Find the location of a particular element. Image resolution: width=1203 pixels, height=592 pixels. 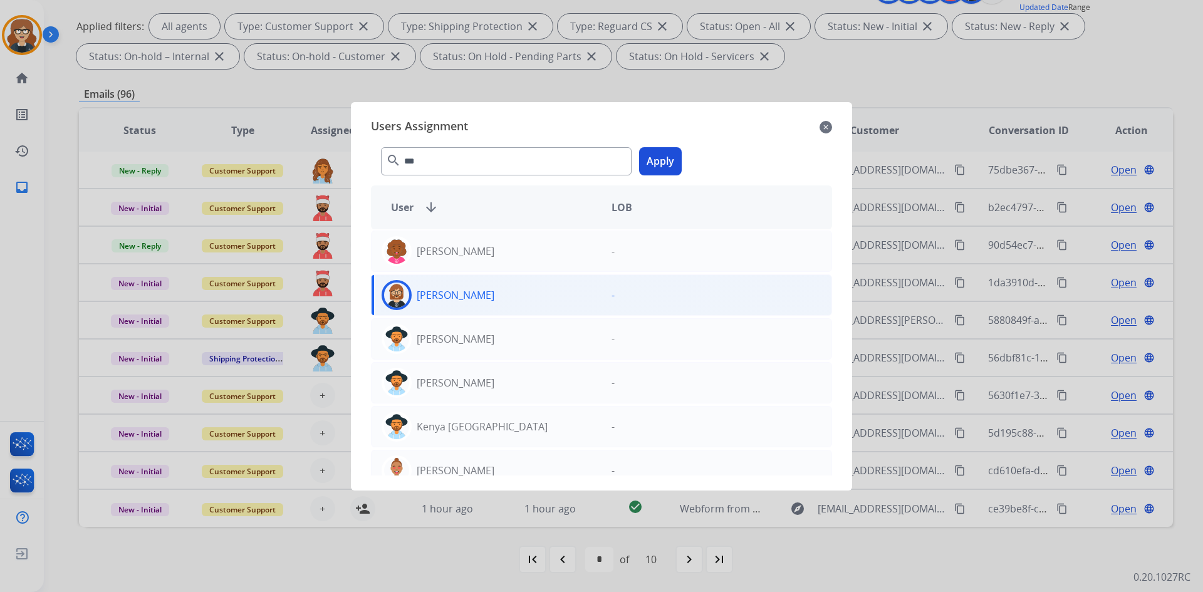

mat-icon: search is located at coordinates (394, 160).